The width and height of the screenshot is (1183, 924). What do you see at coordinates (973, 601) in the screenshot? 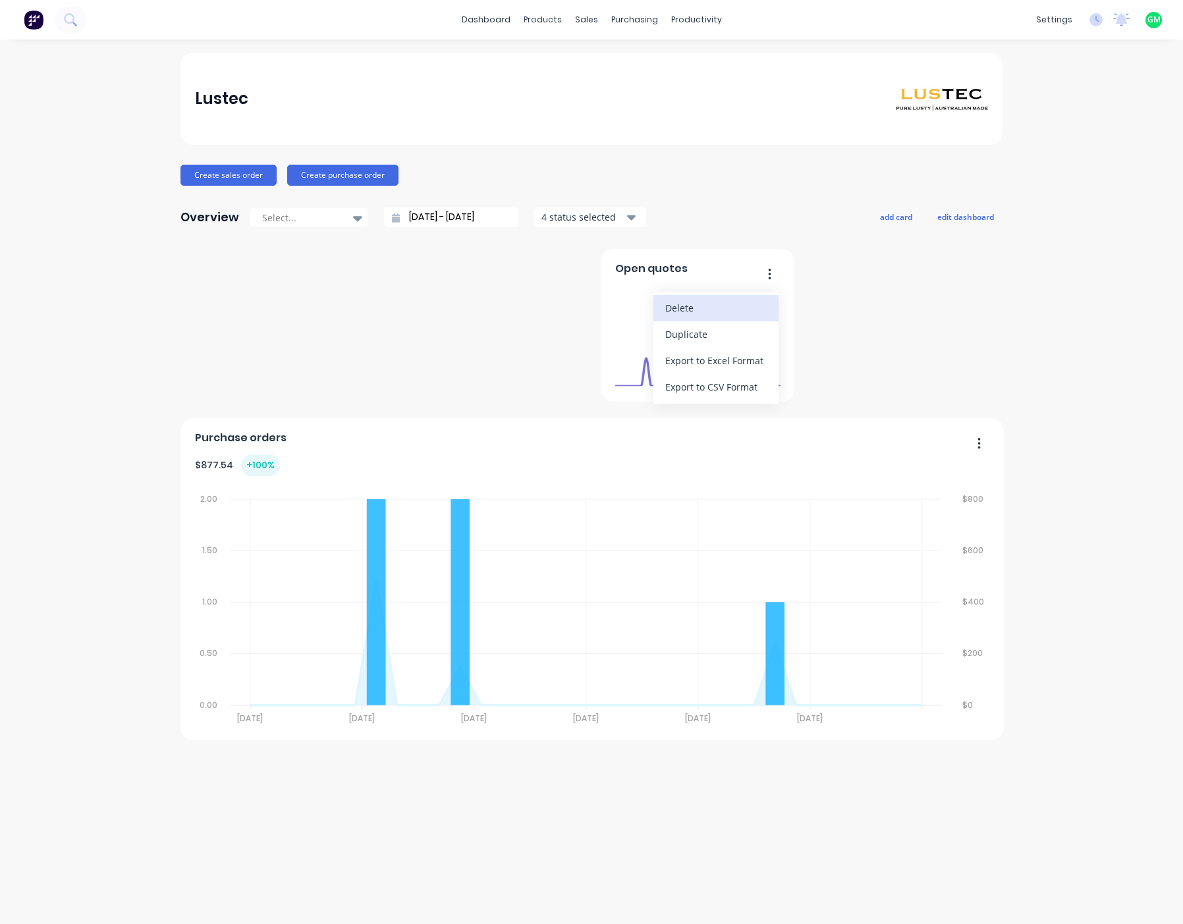
I see `tspan: $400` at bounding box center [973, 601].